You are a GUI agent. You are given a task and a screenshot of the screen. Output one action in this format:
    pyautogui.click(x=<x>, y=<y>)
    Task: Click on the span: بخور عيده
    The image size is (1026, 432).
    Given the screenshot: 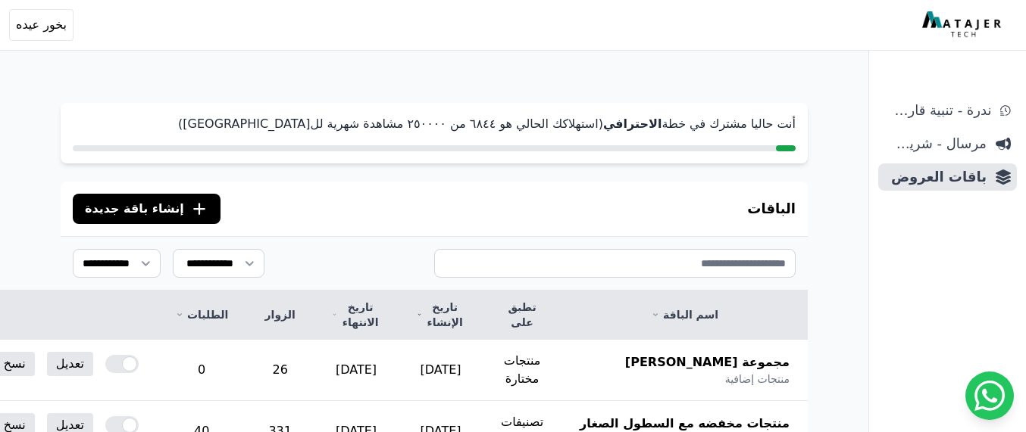 What is the action you would take?
    pyautogui.click(x=41, y=25)
    